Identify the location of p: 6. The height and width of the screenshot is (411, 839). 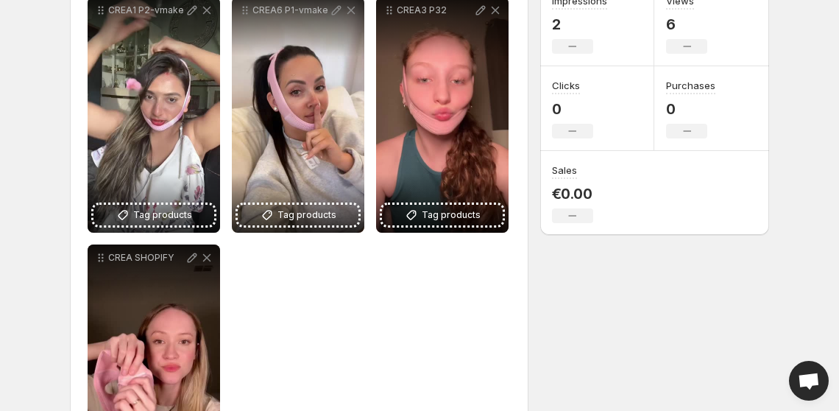
(687, 24).